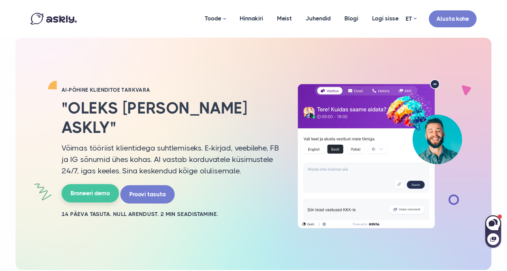 This screenshot has width=507, height=271. Describe the element at coordinates (215, 19) in the screenshot. I see `a: Toode` at that location.